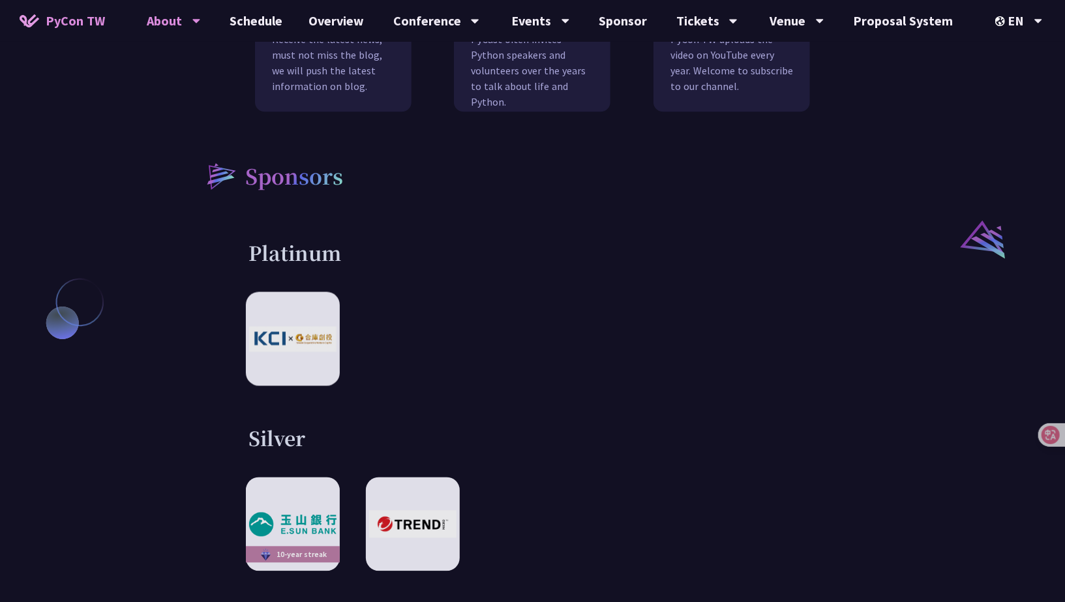  I want to click on img: Home icon of PyCon TW 2025, so click(29, 21).